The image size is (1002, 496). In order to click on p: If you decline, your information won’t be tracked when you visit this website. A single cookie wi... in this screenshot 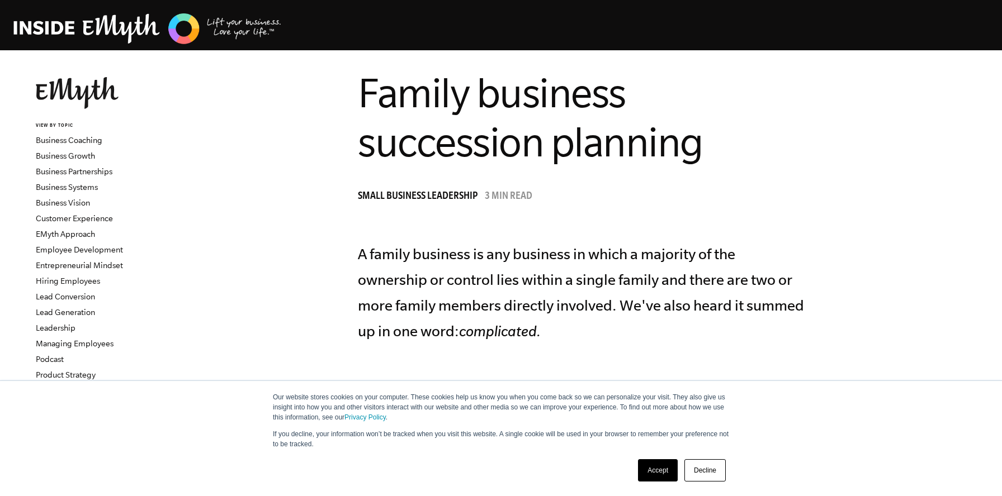, I will do `click(501, 439)`.